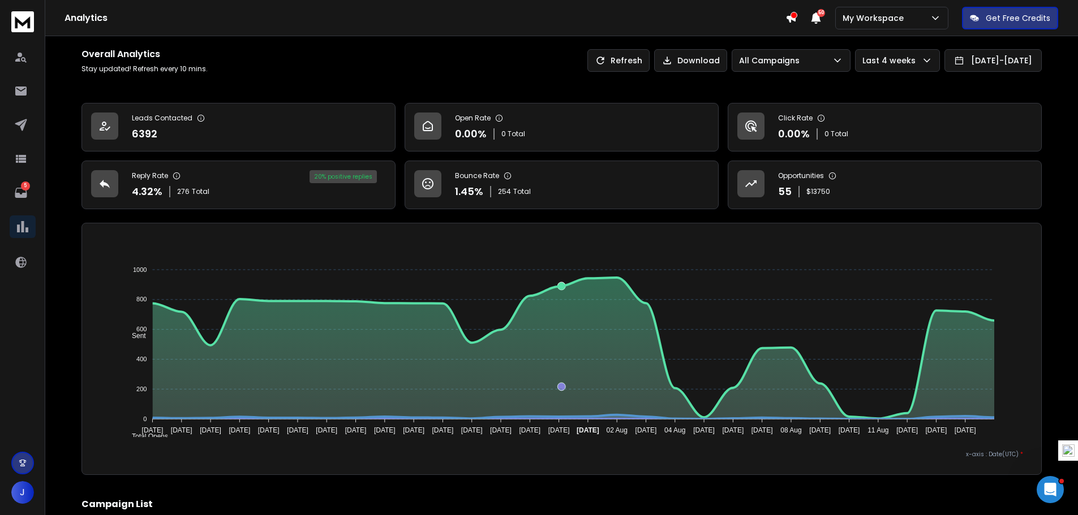  I want to click on p: 6392, so click(144, 134).